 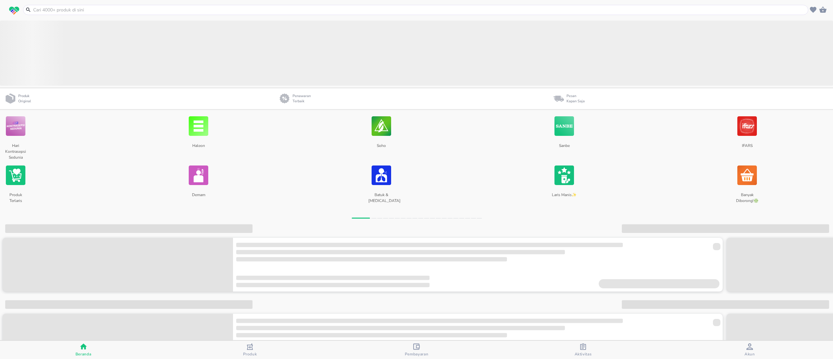 What do you see at coordinates (198, 198) in the screenshot?
I see `p: Demam` at bounding box center [198, 198].